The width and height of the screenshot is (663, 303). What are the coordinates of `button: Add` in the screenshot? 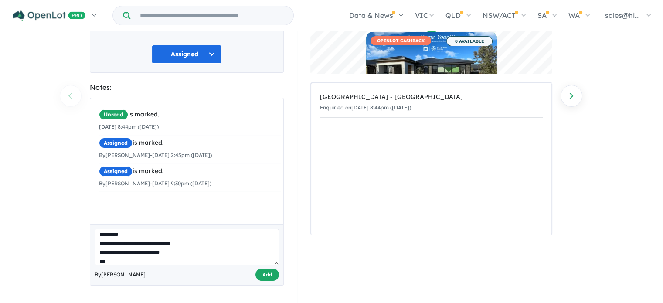 It's located at (267, 275).